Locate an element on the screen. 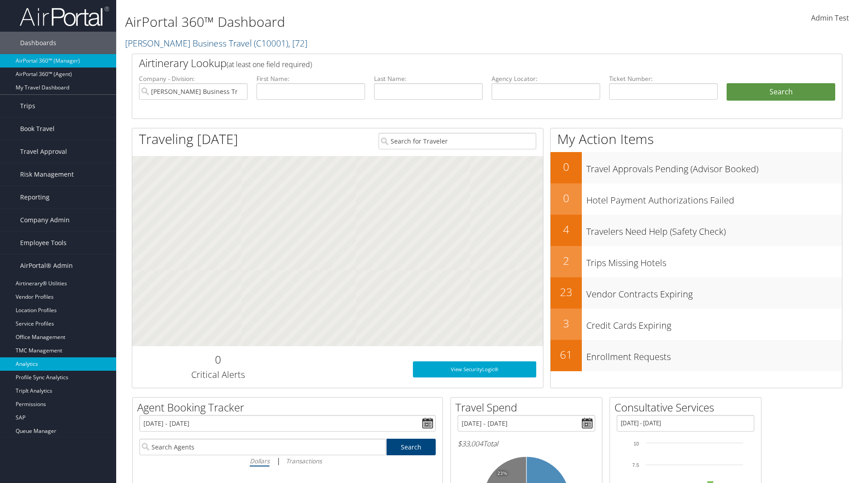 The height and width of the screenshot is (483, 858). h3: Vendor Contracts Expiring is located at coordinates (715, 292).